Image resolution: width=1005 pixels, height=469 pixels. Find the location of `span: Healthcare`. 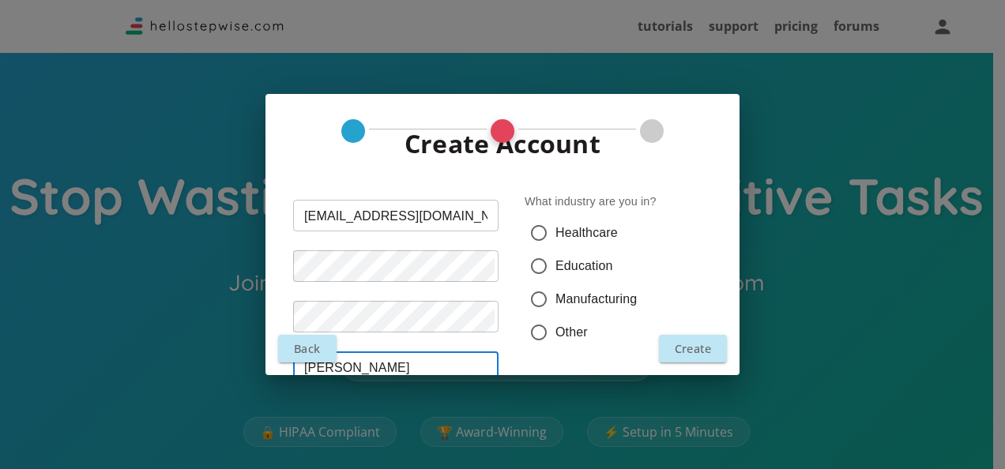

span: Healthcare is located at coordinates (586, 233).